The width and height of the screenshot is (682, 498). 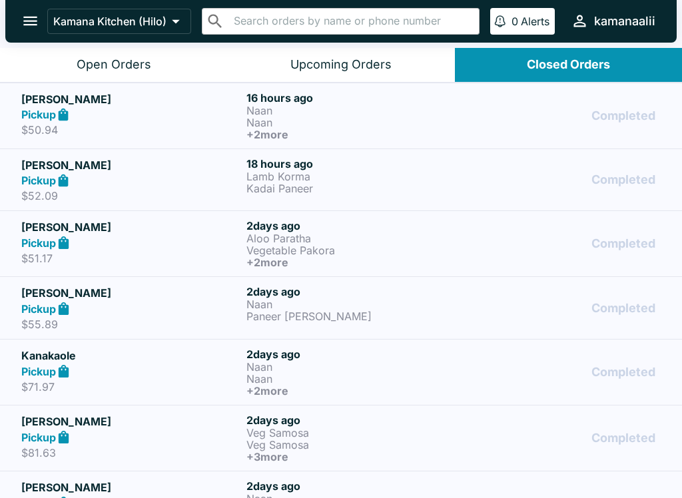 What do you see at coordinates (356, 250) in the screenshot?
I see `p: Vegetable Pakora` at bounding box center [356, 250].